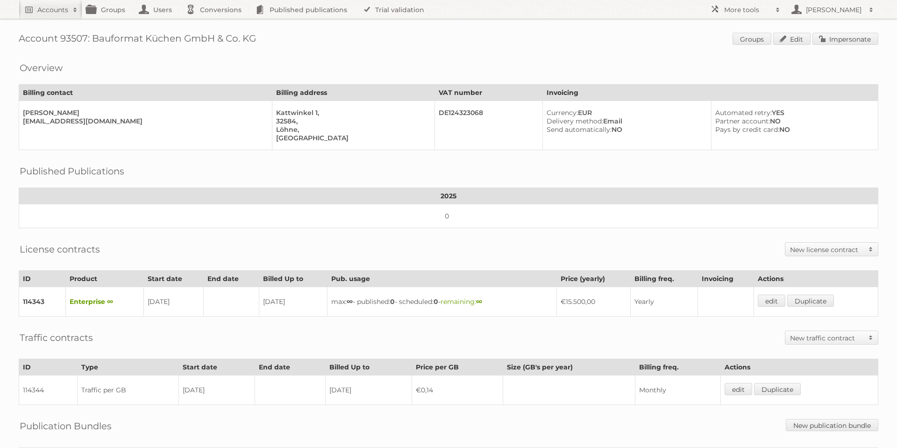 Image resolution: width=897 pixels, height=448 pixels. I want to click on h2: More tools, so click(747, 10).